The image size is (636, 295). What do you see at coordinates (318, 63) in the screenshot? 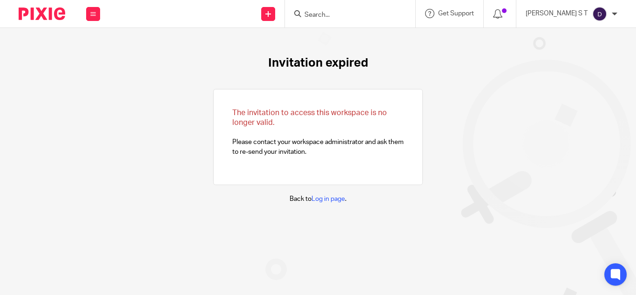
I see `h1: Invitation expired` at bounding box center [318, 63].